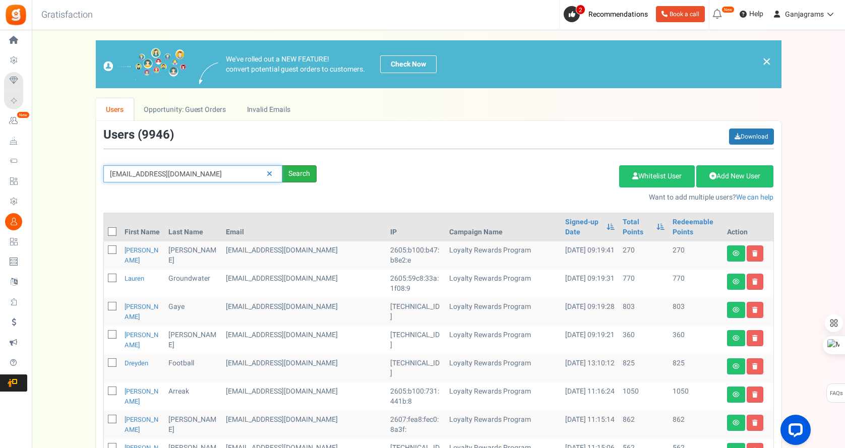 The height and width of the screenshot is (448, 845). What do you see at coordinates (268, 109) in the screenshot?
I see `a: Invalid Emails` at bounding box center [268, 109].